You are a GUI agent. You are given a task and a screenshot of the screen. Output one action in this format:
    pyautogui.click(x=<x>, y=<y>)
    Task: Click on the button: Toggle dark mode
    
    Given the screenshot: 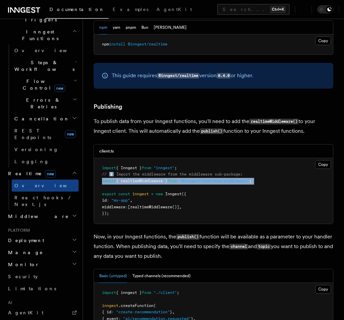 What is the action you would take?
    pyautogui.click(x=326, y=9)
    